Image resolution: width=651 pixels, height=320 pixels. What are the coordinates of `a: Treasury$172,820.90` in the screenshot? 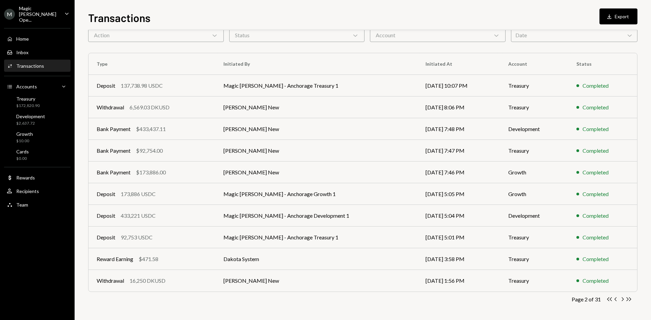 It's located at (37, 102).